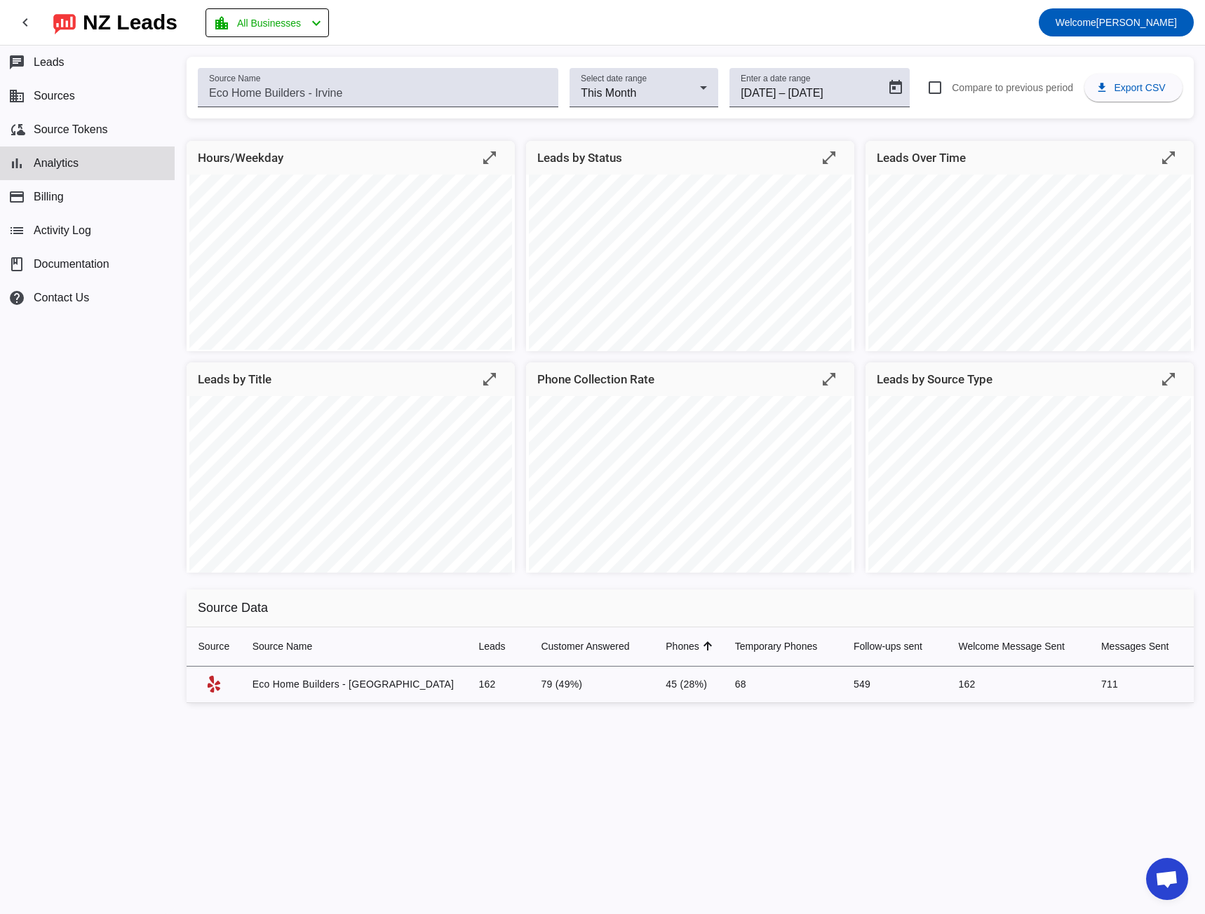 The height and width of the screenshot is (914, 1205). What do you see at coordinates (72, 264) in the screenshot?
I see `span: Documentation` at bounding box center [72, 264].